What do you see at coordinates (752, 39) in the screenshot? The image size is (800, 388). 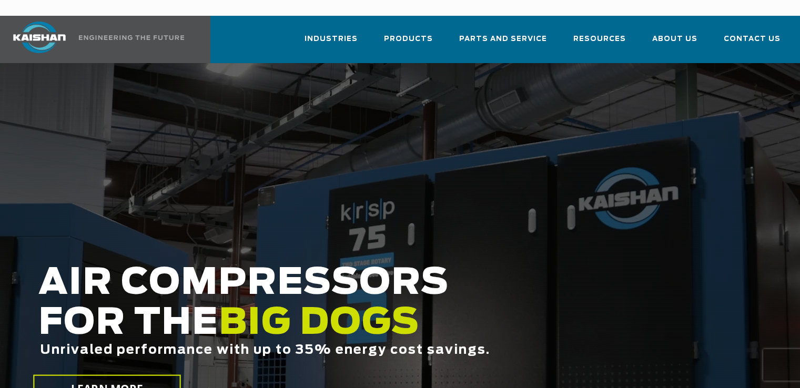 I see `span: Contact Us` at bounding box center [752, 39].